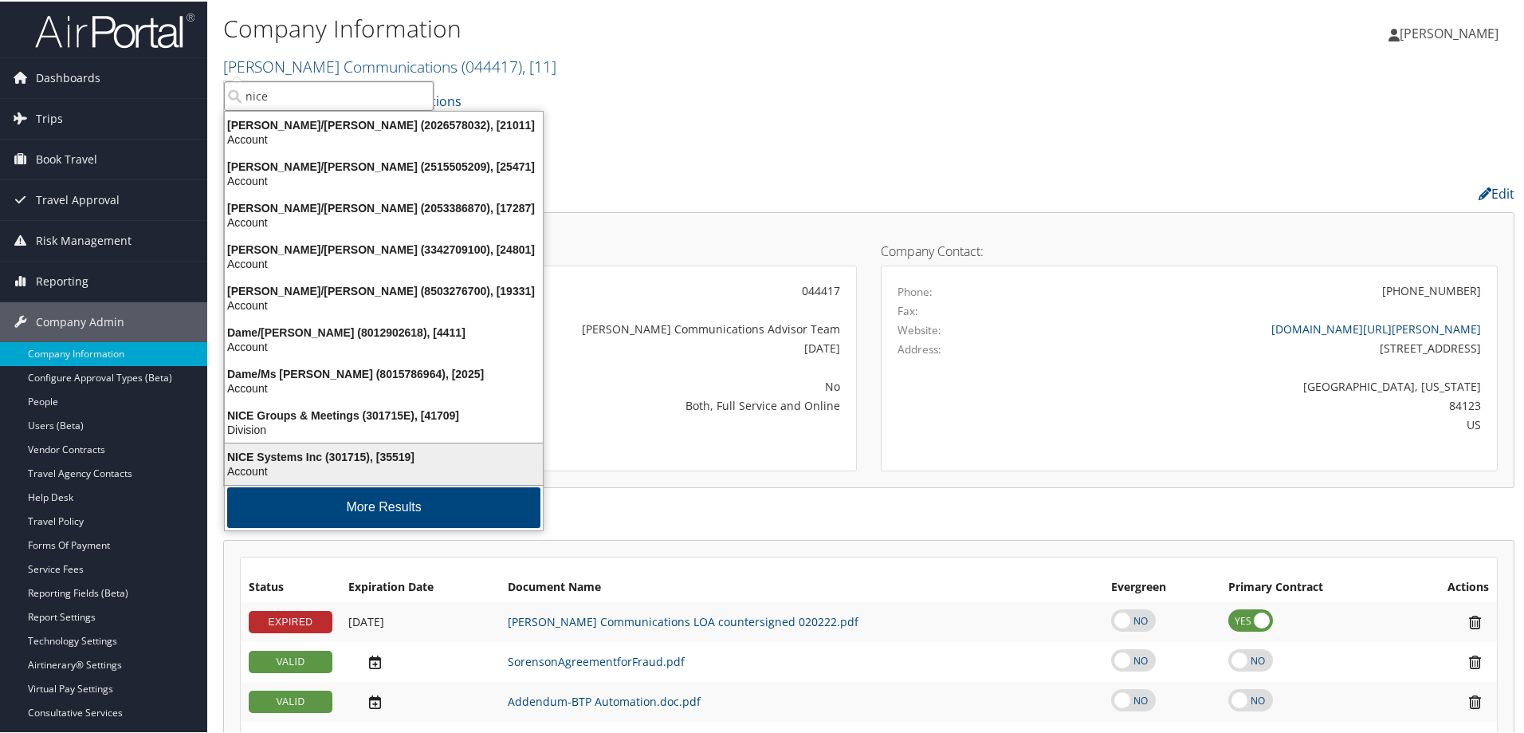 This screenshot has height=733, width=1524. I want to click on div: Both, Full Service and Online, so click(650, 403).